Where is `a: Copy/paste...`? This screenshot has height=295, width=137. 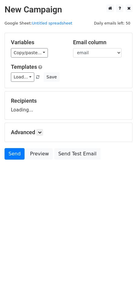
a: Copy/paste... is located at coordinates (29, 53).